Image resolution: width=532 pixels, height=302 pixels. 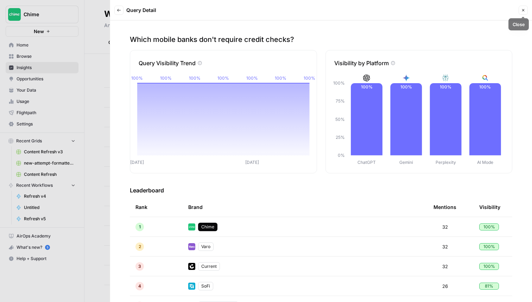 What do you see at coordinates (490, 207) in the screenshot?
I see `div: Visibility` at bounding box center [490, 207].